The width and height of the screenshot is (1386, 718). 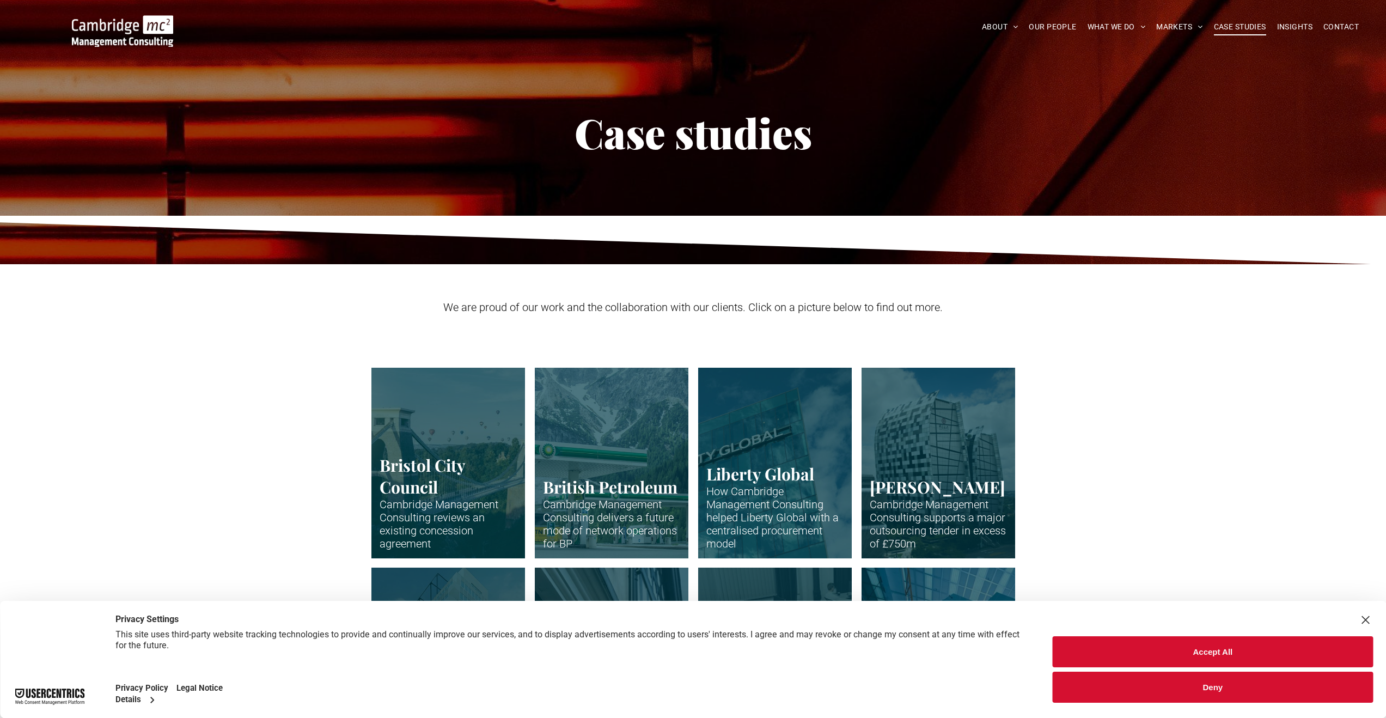 What do you see at coordinates (1294, 27) in the screenshot?
I see `a: INSIGHTS` at bounding box center [1294, 27].